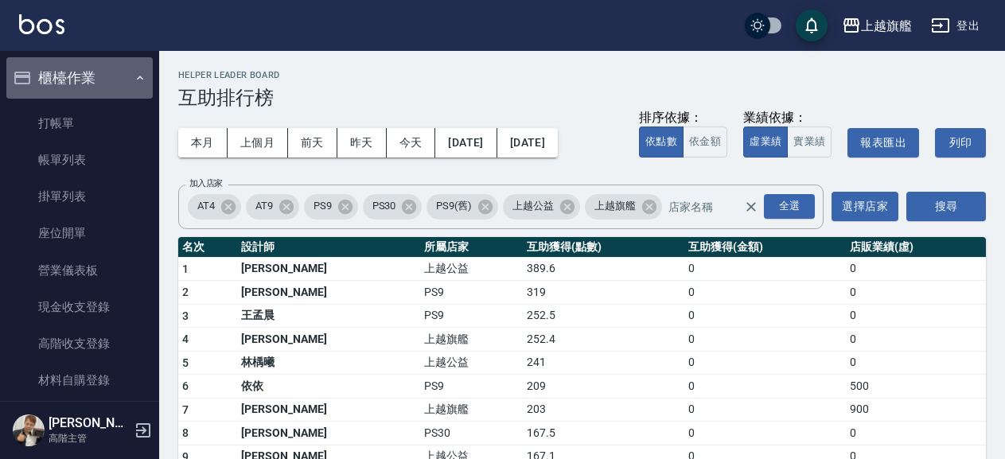 Image resolution: width=1005 pixels, height=459 pixels. Describe the element at coordinates (916, 248) in the screenshot. I see `th: 店販業績(虛)` at that location.